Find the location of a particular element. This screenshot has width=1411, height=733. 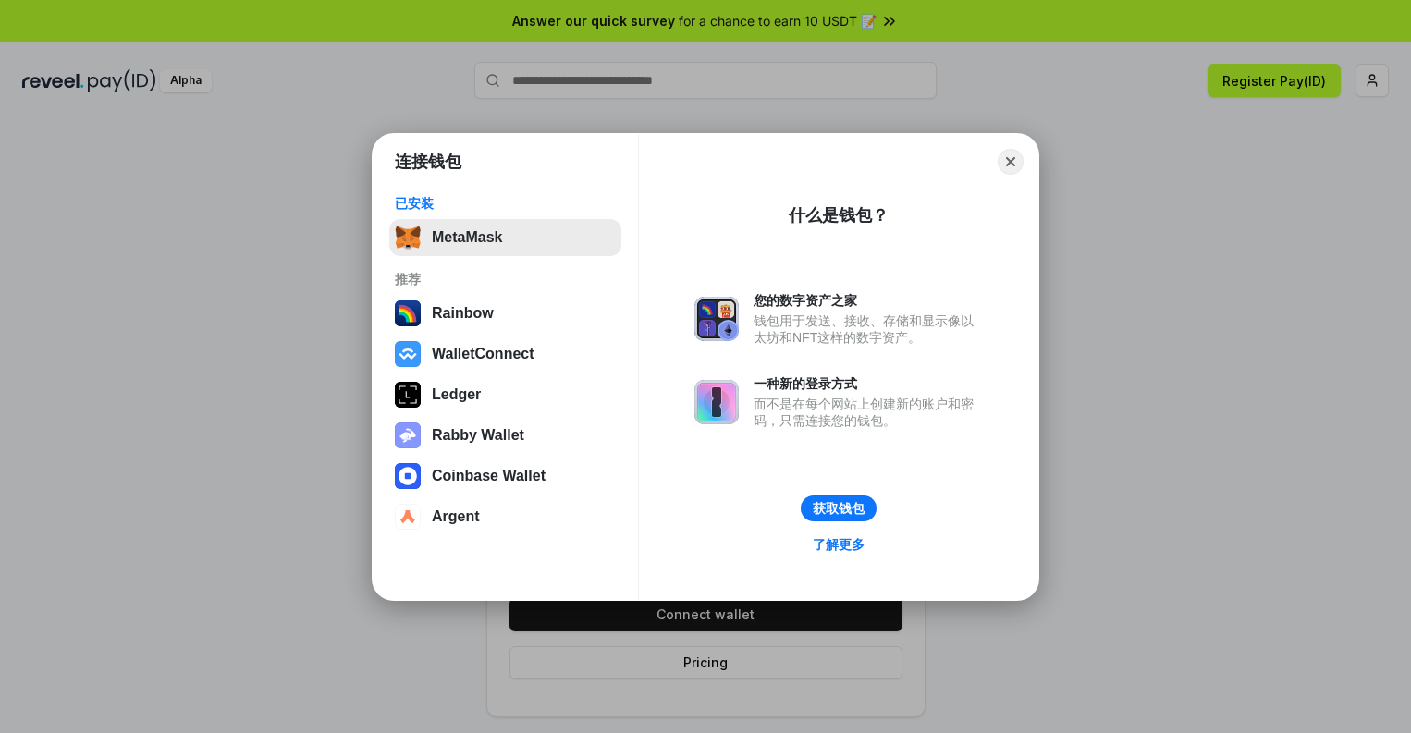

div: 了解更多 is located at coordinates (839, 545).